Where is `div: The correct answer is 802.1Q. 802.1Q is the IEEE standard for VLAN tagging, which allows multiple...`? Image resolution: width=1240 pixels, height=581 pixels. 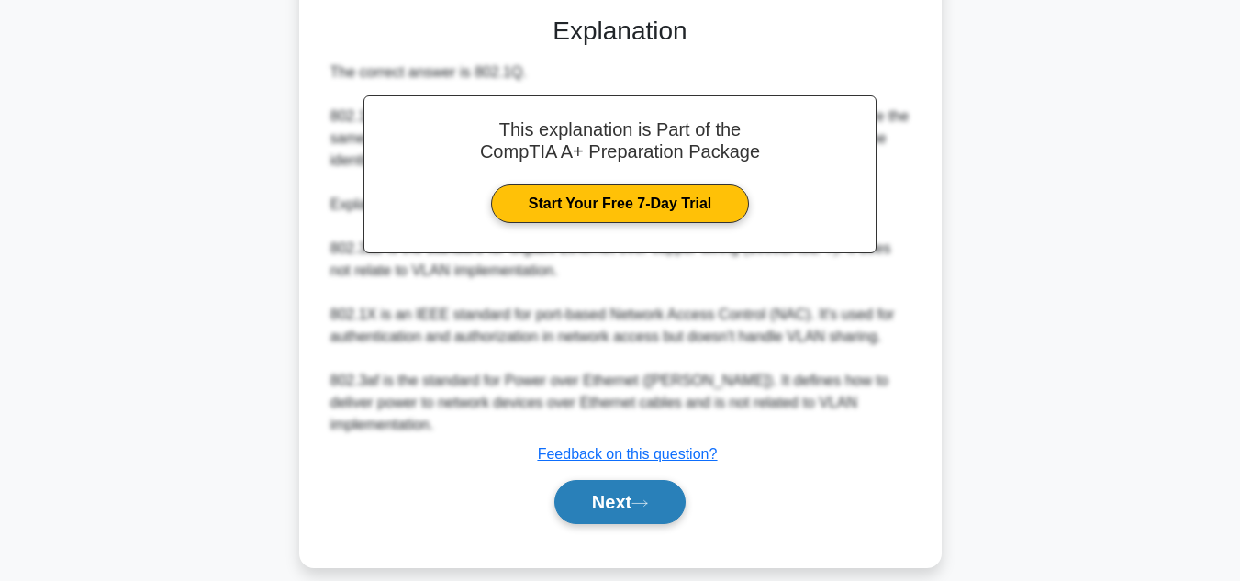
div: The correct answer is 802.1Q. 802.1Q is the IEEE standard for VLAN tagging, which allows multiple... is located at coordinates (620, 249).